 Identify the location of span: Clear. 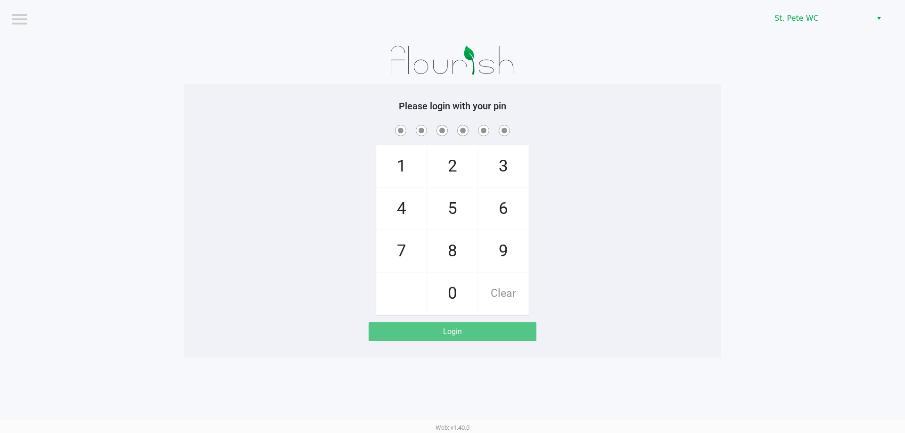
(503, 294).